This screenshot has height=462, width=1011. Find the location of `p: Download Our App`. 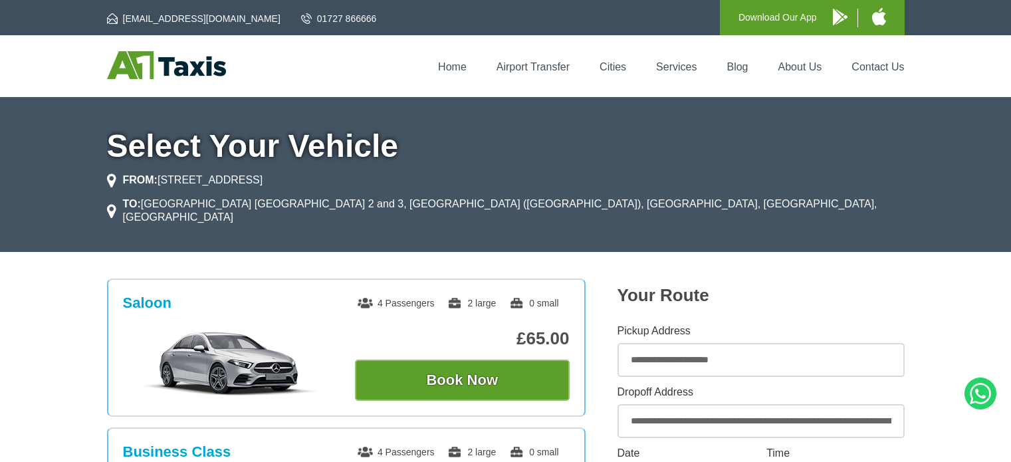

p: Download Our App is located at coordinates (777, 17).